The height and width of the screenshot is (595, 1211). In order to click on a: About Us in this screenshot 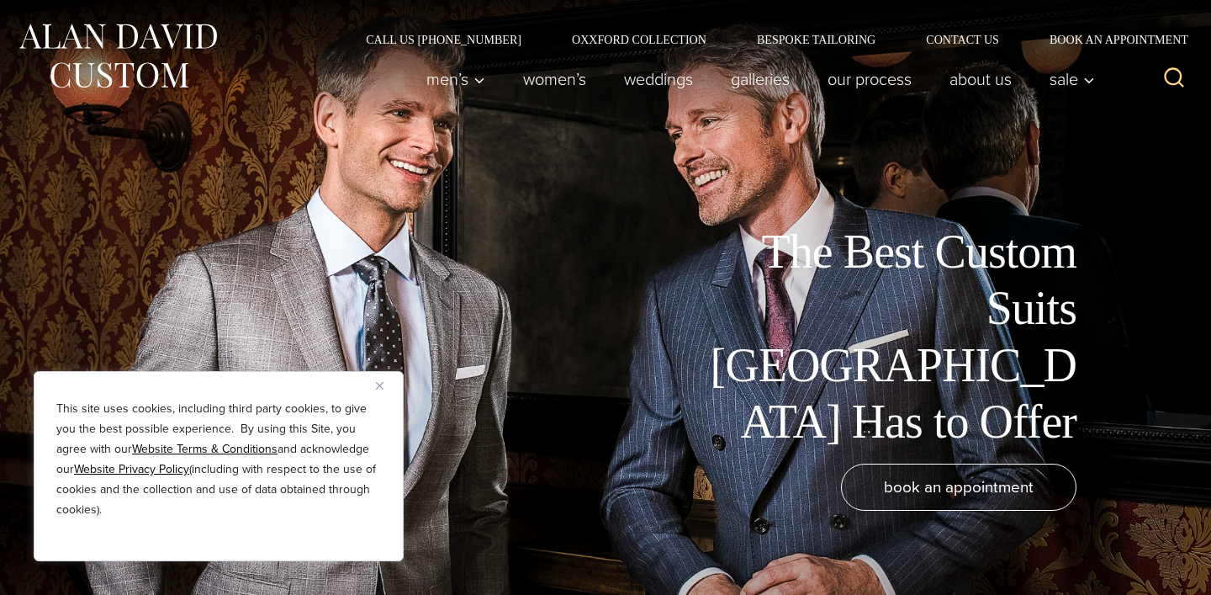, I will do `click(981, 79)`.